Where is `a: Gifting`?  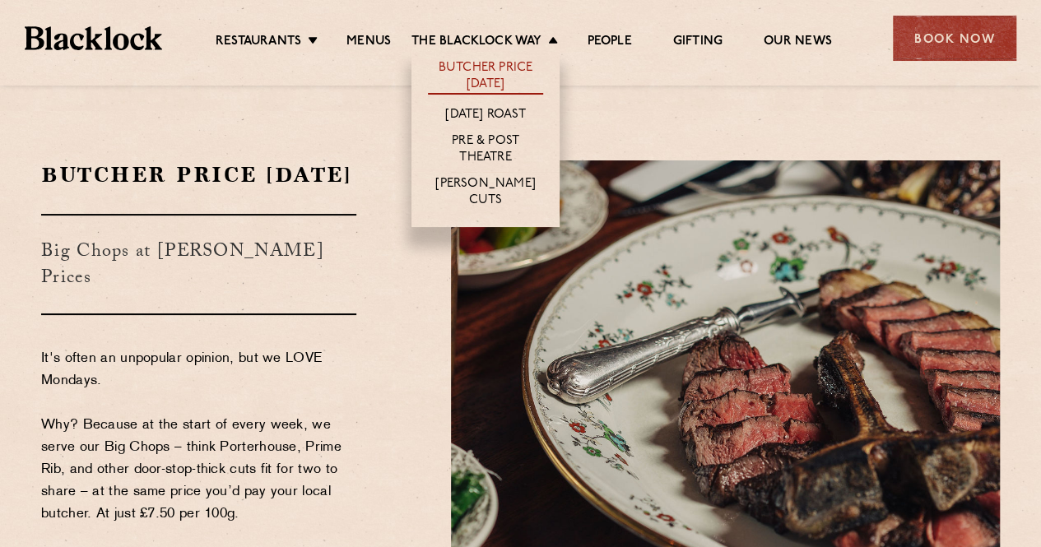 a: Gifting is located at coordinates (698, 43).